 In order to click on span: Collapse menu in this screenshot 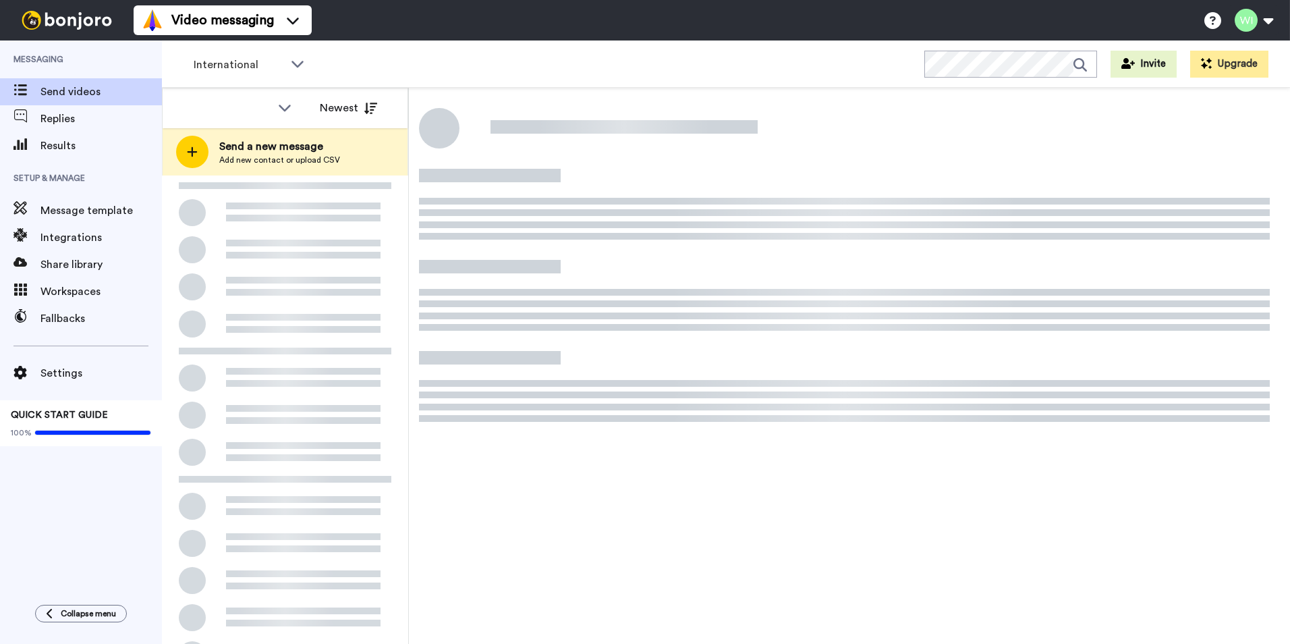, I will do `click(88, 613)`.